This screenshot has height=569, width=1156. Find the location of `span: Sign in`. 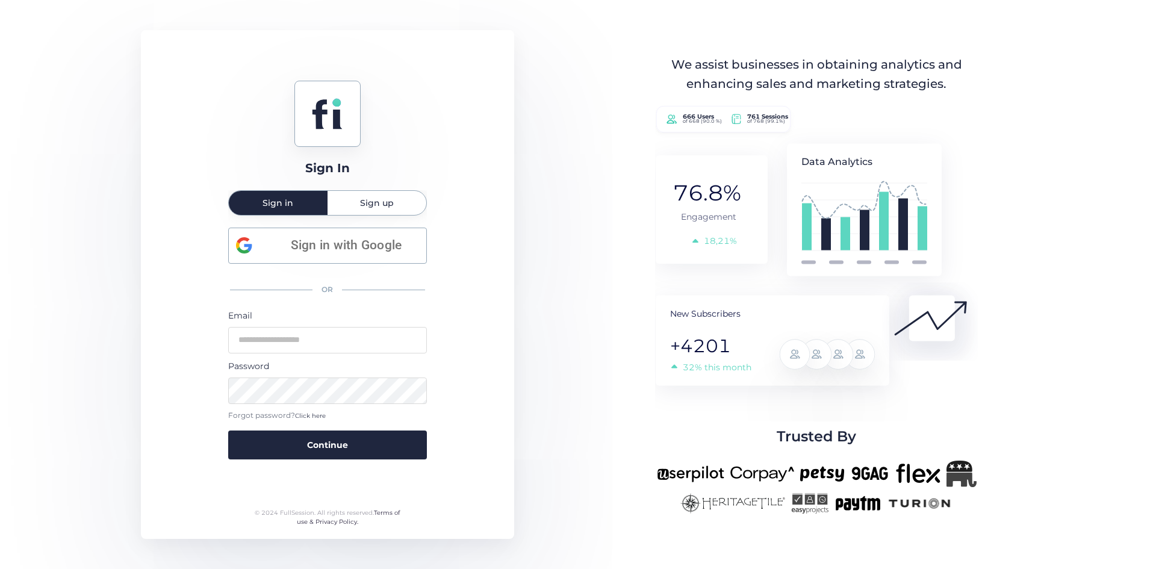

span: Sign in is located at coordinates (278, 203).